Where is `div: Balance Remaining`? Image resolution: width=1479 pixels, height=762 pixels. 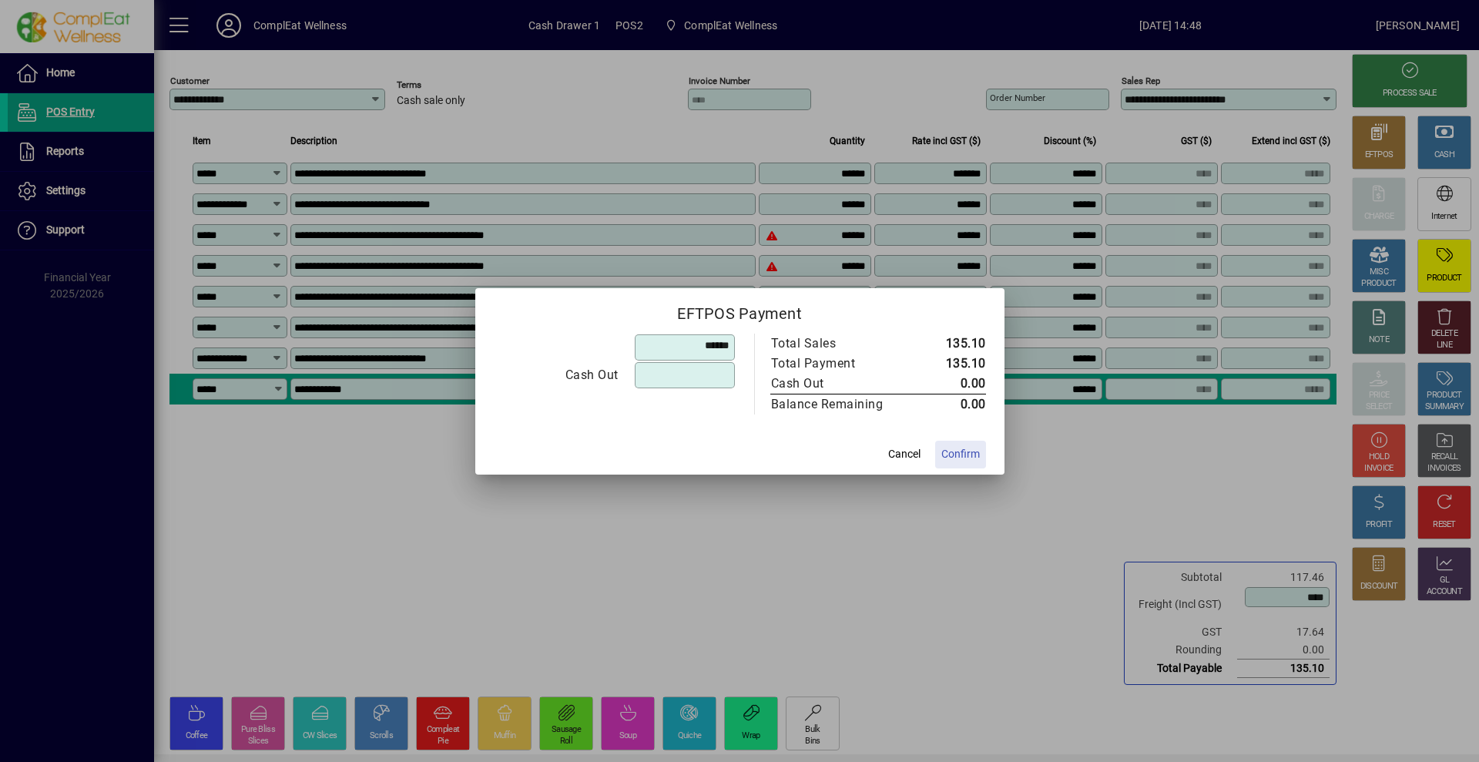 div: Balance Remaining is located at coordinates (836, 404).